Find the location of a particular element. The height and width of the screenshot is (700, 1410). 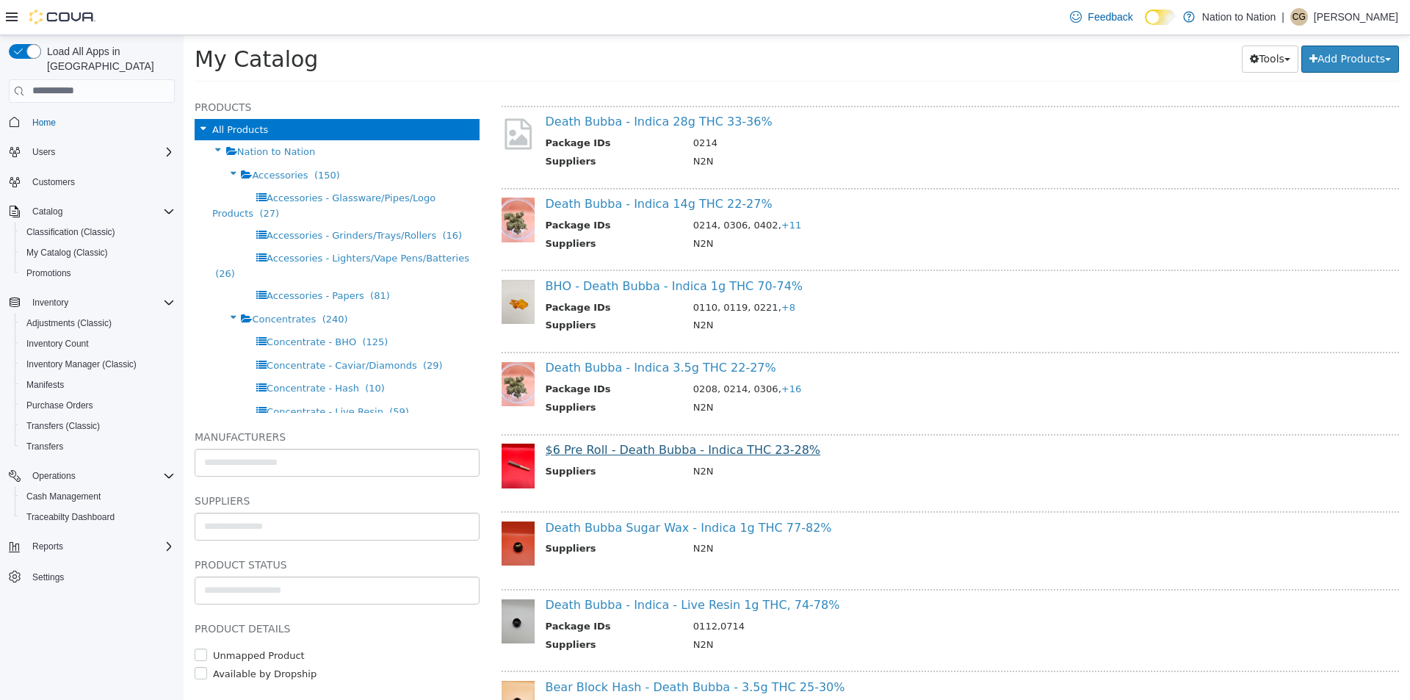

button: Operations is located at coordinates (92, 476).